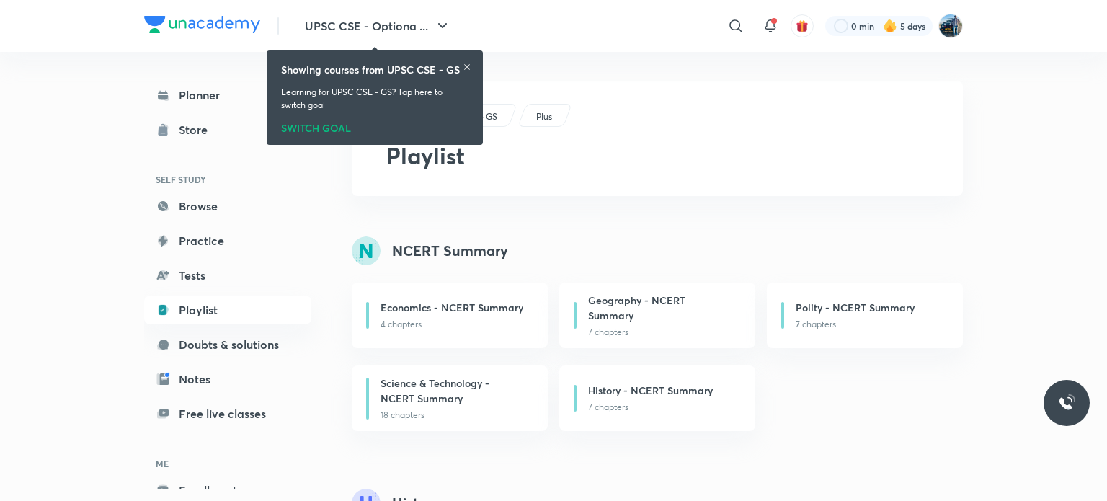 The image size is (1107, 501). I want to click on h6: Science & Technology - NCERT Summary, so click(453, 391).